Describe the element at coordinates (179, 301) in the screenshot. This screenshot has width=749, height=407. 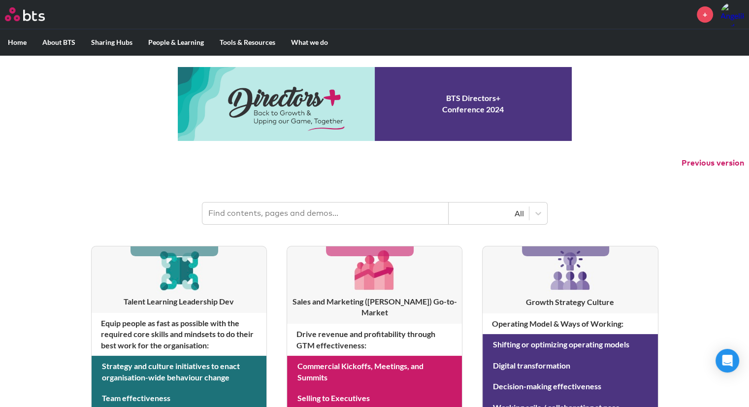
I see `h3: Talent Learning Leadership Dev` at that location.